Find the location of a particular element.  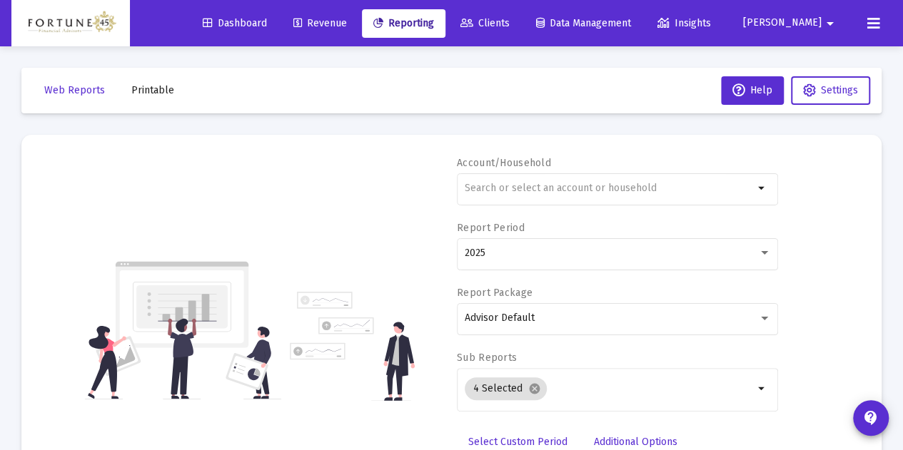

span: Advisor Default is located at coordinates (500, 318).